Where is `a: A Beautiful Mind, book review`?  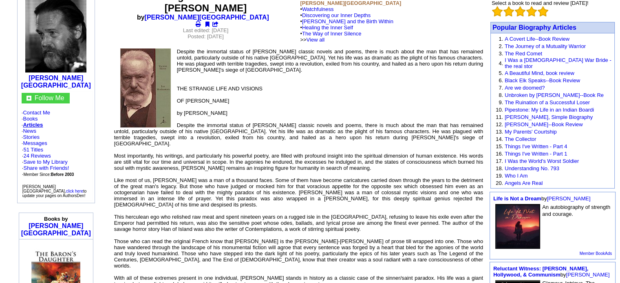
a: A Beautiful Mind, book review is located at coordinates (539, 73).